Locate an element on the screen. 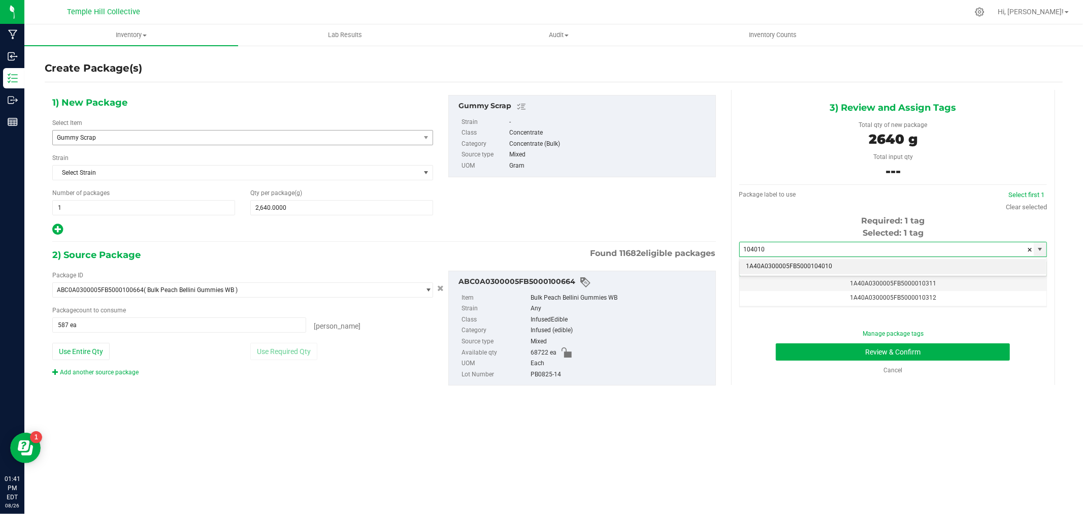 This screenshot has height=514, width=1083. button: Use Required Qty is located at coordinates (284, 351).